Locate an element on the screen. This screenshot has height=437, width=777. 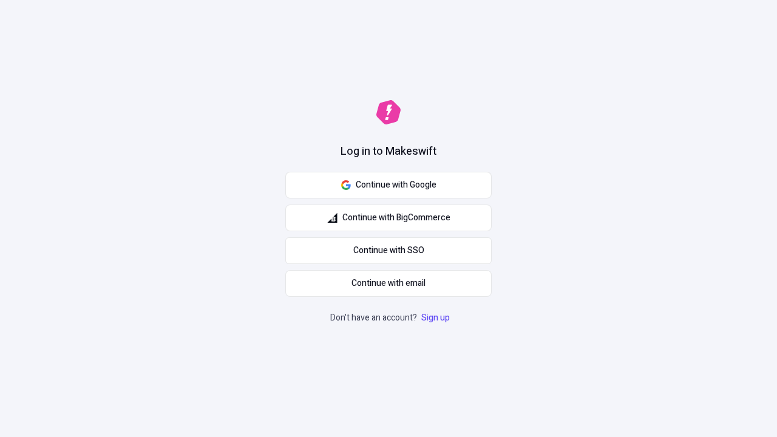
button: Continue with Google is located at coordinates (389, 185).